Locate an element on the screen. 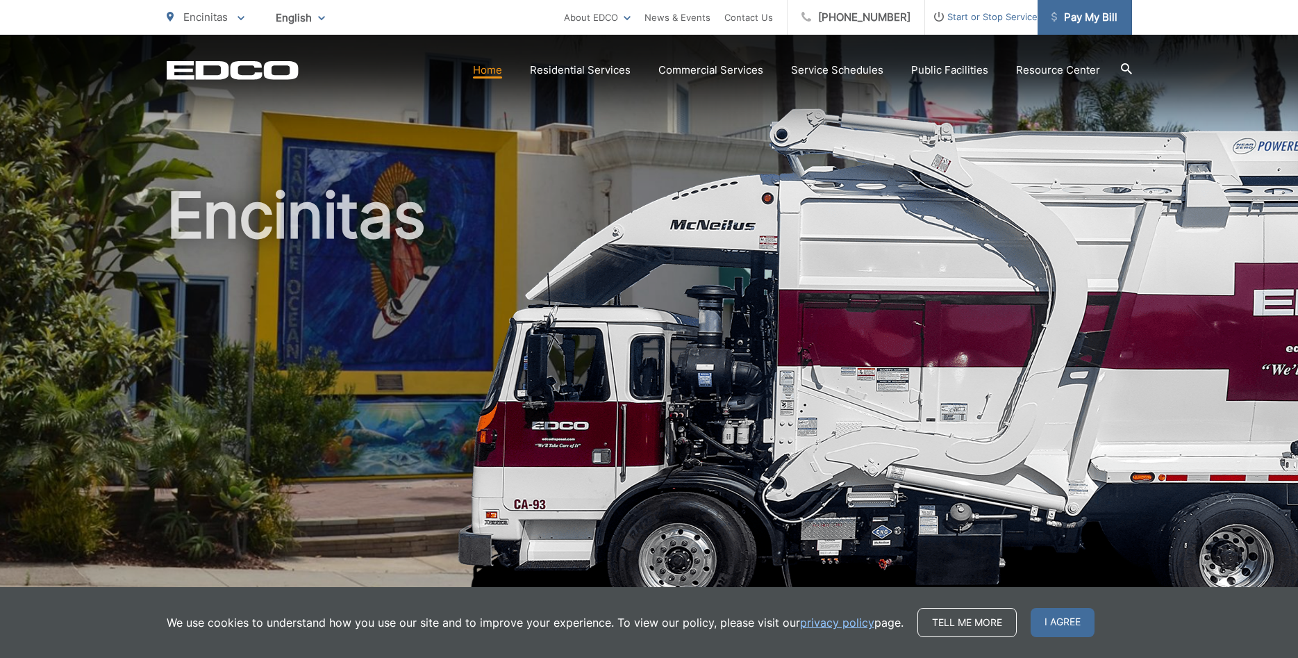 This screenshot has height=658, width=1298. span: English is located at coordinates (300, 17).